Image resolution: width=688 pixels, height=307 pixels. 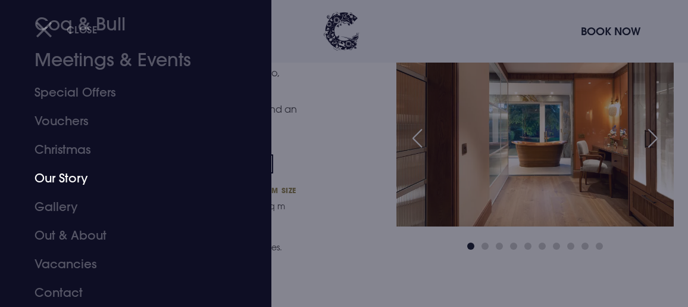 What do you see at coordinates (127, 92) in the screenshot?
I see `a: Special Offers` at bounding box center [127, 92].